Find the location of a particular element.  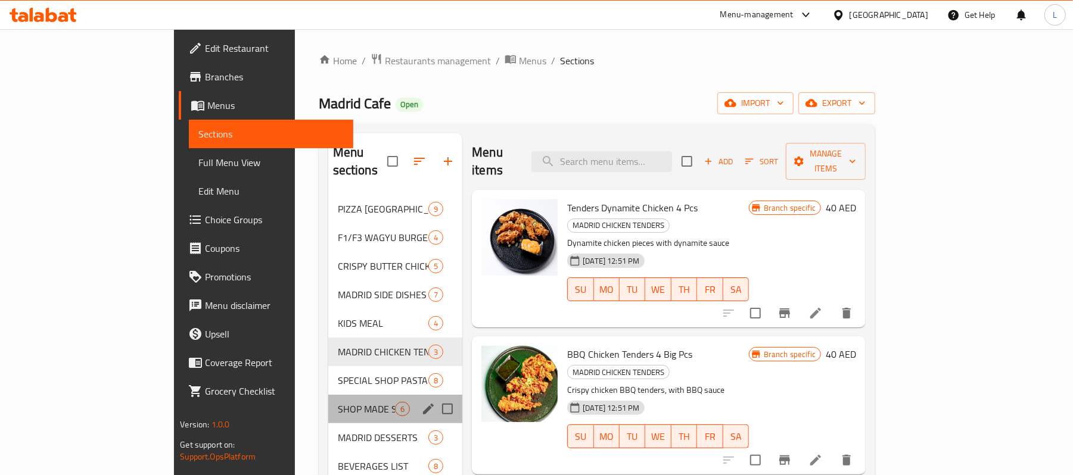

input: search is located at coordinates (602, 161).